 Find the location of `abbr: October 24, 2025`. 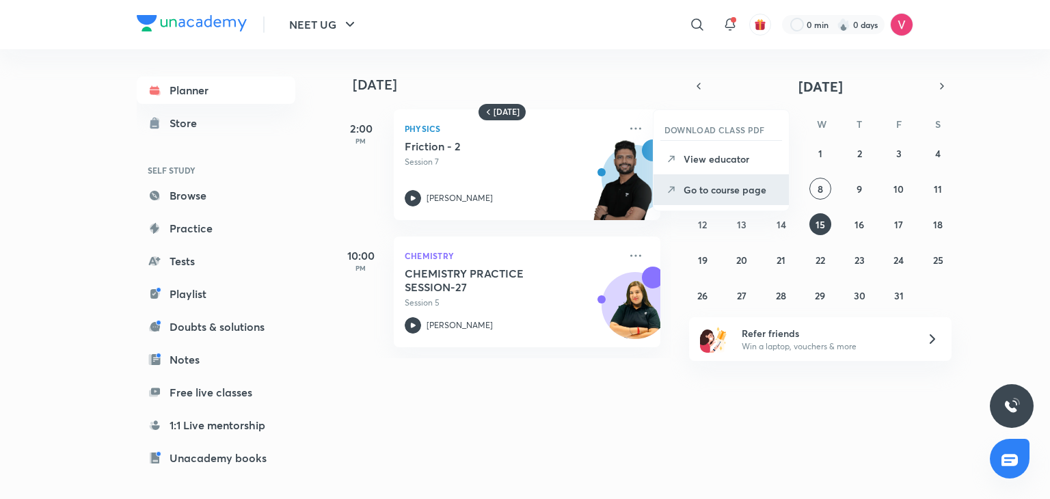

abbr: October 24, 2025 is located at coordinates (899, 260).